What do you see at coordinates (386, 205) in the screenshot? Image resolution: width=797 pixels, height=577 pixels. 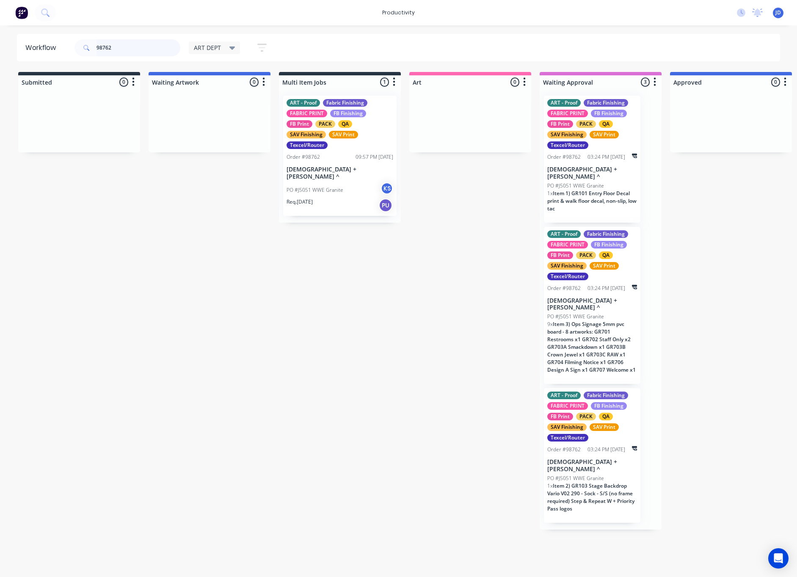 I see `div: PU` at bounding box center [386, 205].